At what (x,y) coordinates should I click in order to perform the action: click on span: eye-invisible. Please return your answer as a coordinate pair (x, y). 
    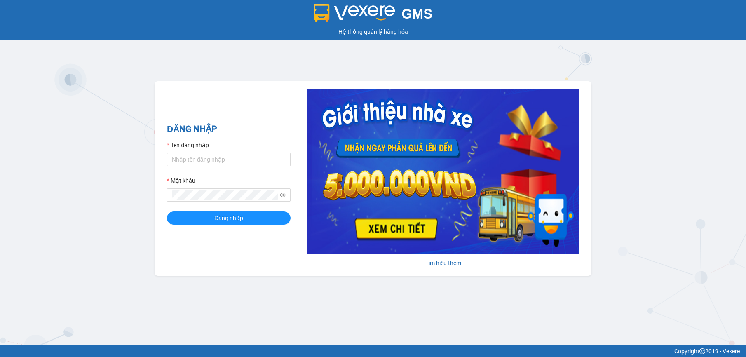
    Looking at the image, I should click on (283, 195).